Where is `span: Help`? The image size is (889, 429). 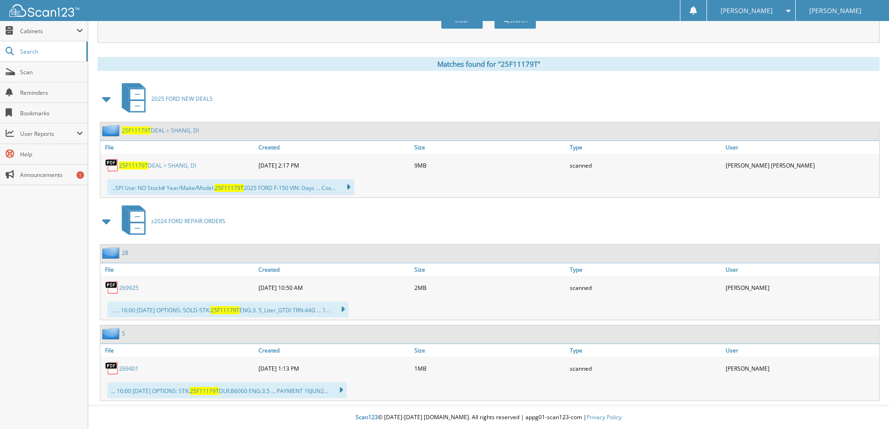 span: Help is located at coordinates (51, 154).